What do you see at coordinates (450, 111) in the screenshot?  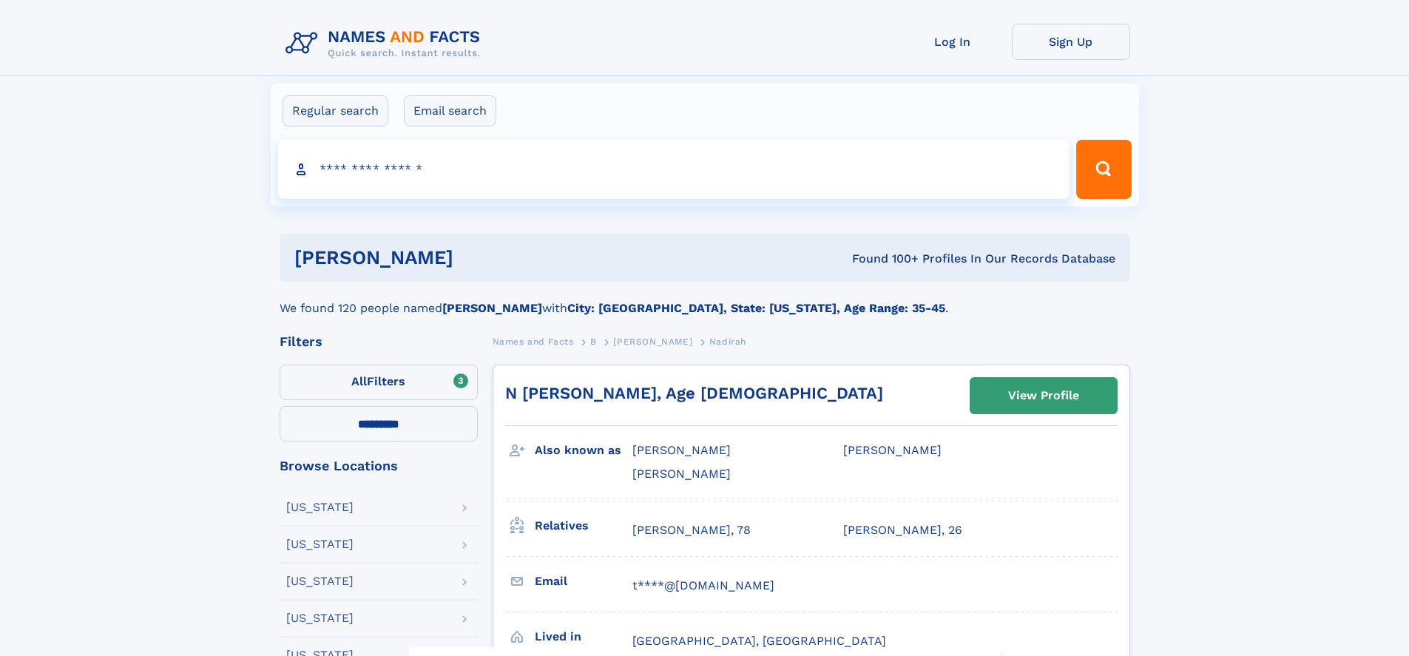 I see `label: Email search` at bounding box center [450, 111].